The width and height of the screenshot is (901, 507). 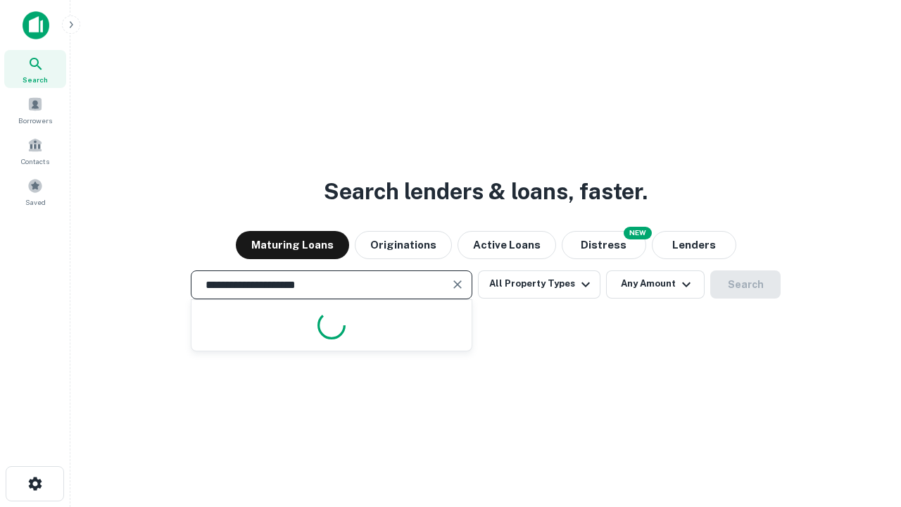 What do you see at coordinates (604, 245) in the screenshot?
I see `button: Search distressed loans with lien and other non-mortgage details.` at bounding box center [604, 245].